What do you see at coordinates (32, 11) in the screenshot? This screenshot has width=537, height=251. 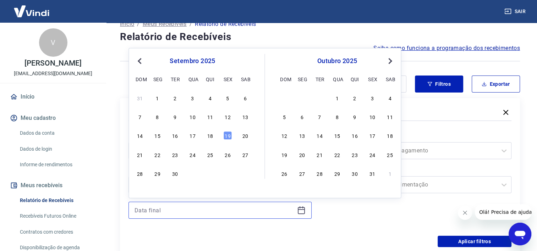 I see `img: Vindi` at bounding box center [32, 11].